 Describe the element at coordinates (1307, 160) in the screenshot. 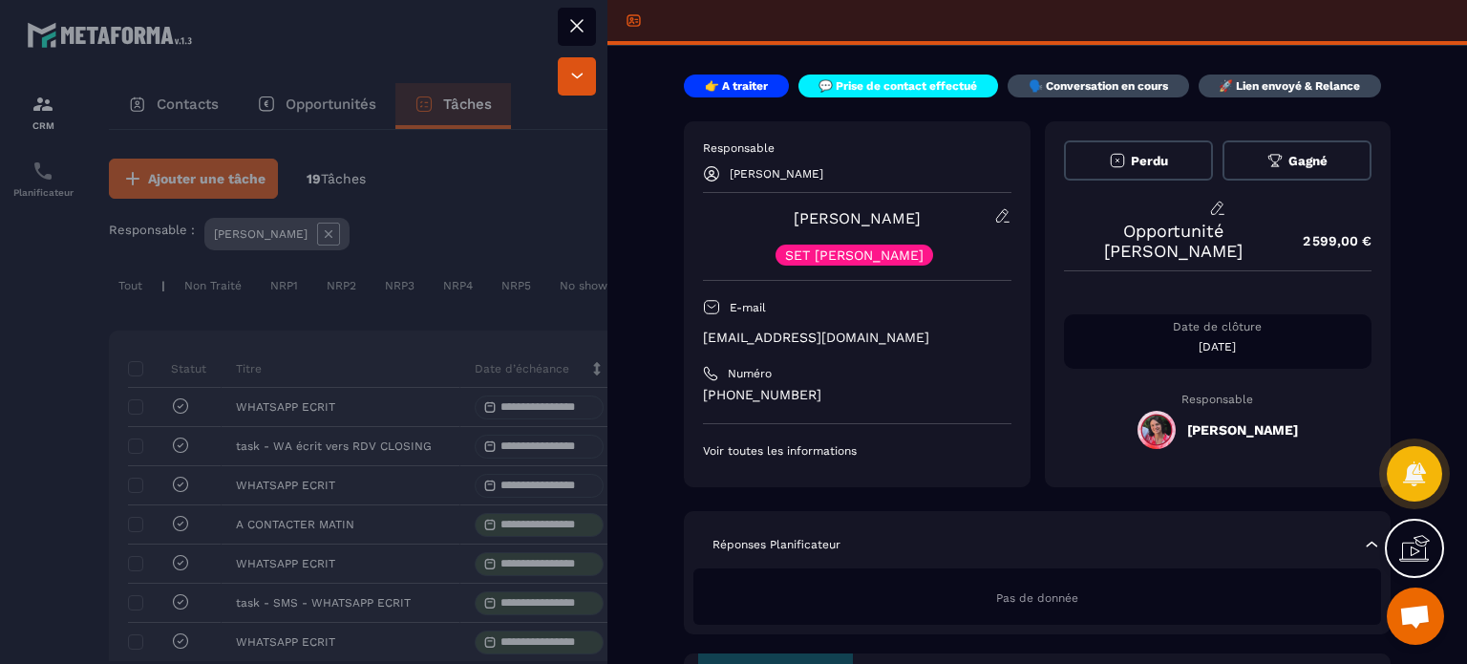

I see `span: Gagné` at that location.